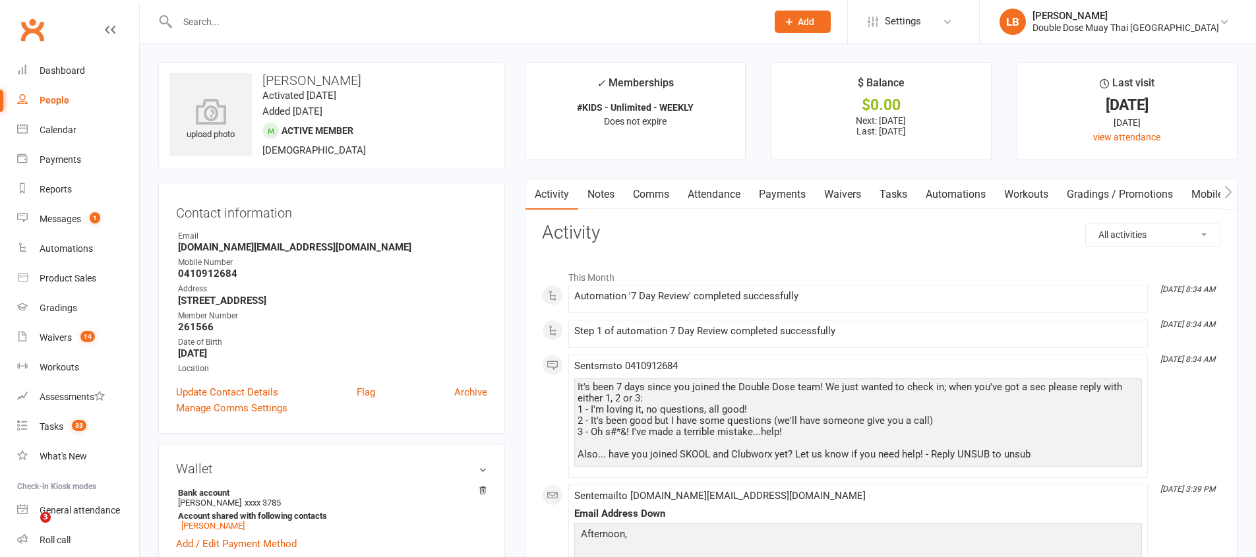 This screenshot has height=557, width=1256. What do you see at coordinates (46, 518) in the screenshot?
I see `span: 3` at bounding box center [46, 518].